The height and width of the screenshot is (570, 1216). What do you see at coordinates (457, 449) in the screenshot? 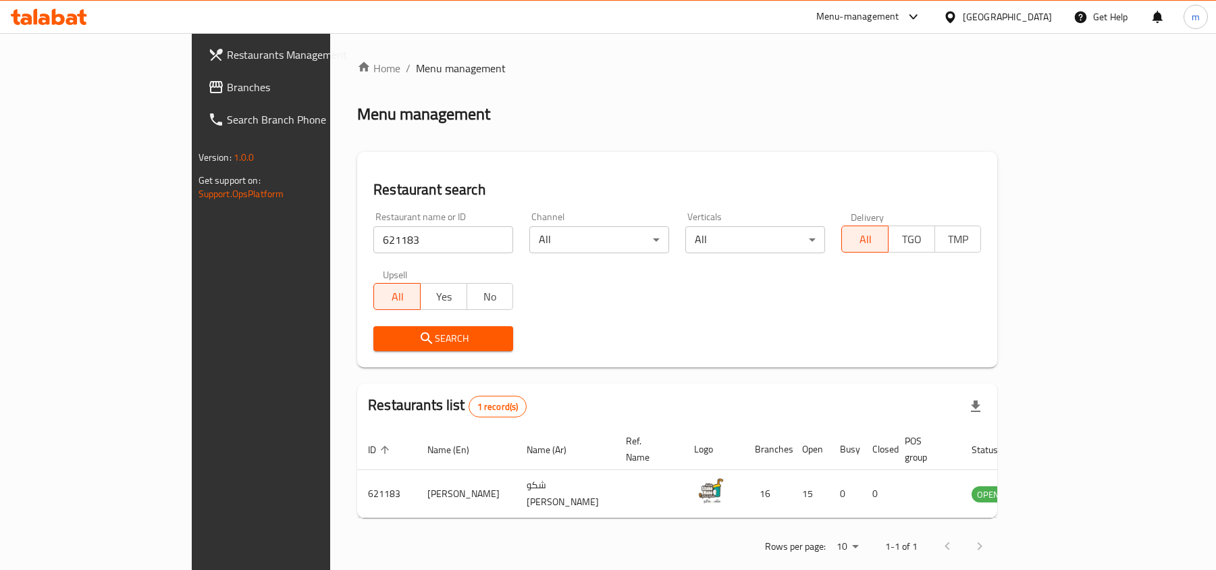
I see `span: Name (En)` at bounding box center [457, 449].